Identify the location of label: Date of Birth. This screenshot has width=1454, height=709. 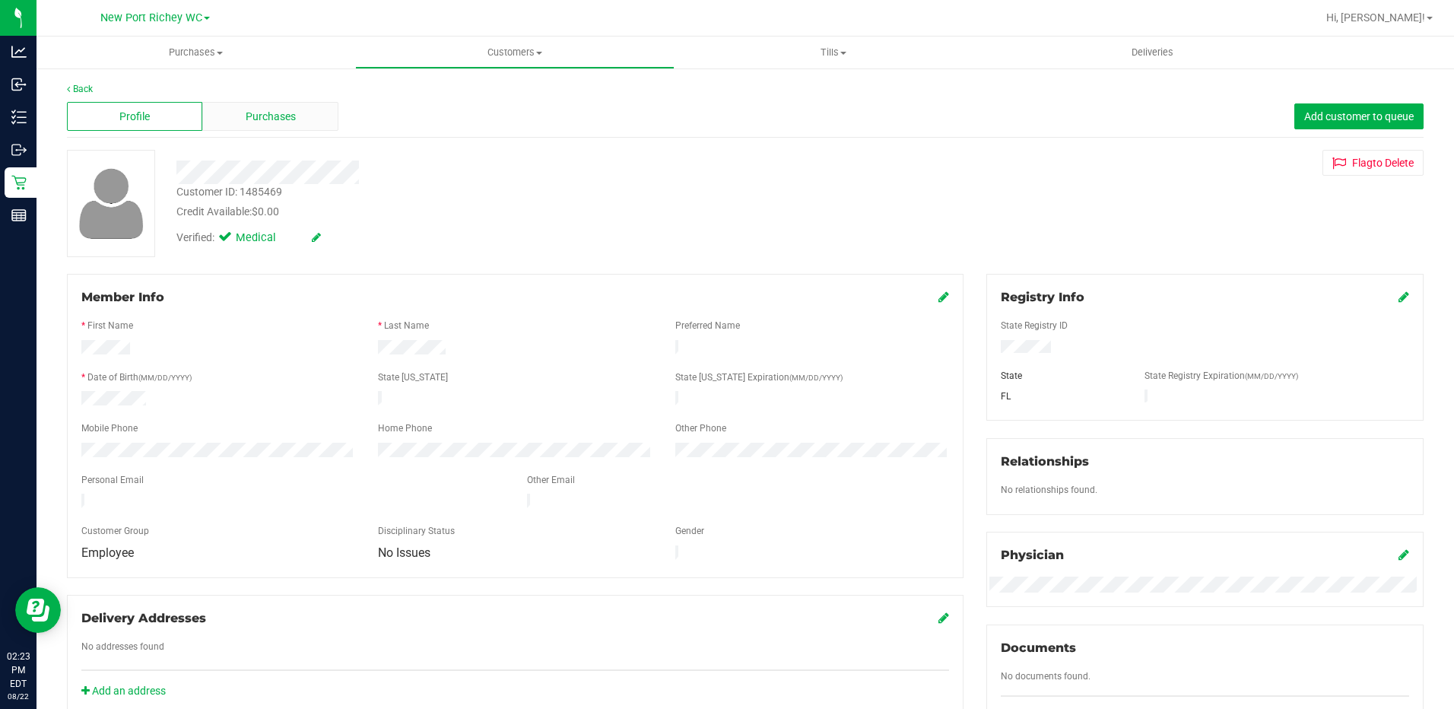
(139, 377).